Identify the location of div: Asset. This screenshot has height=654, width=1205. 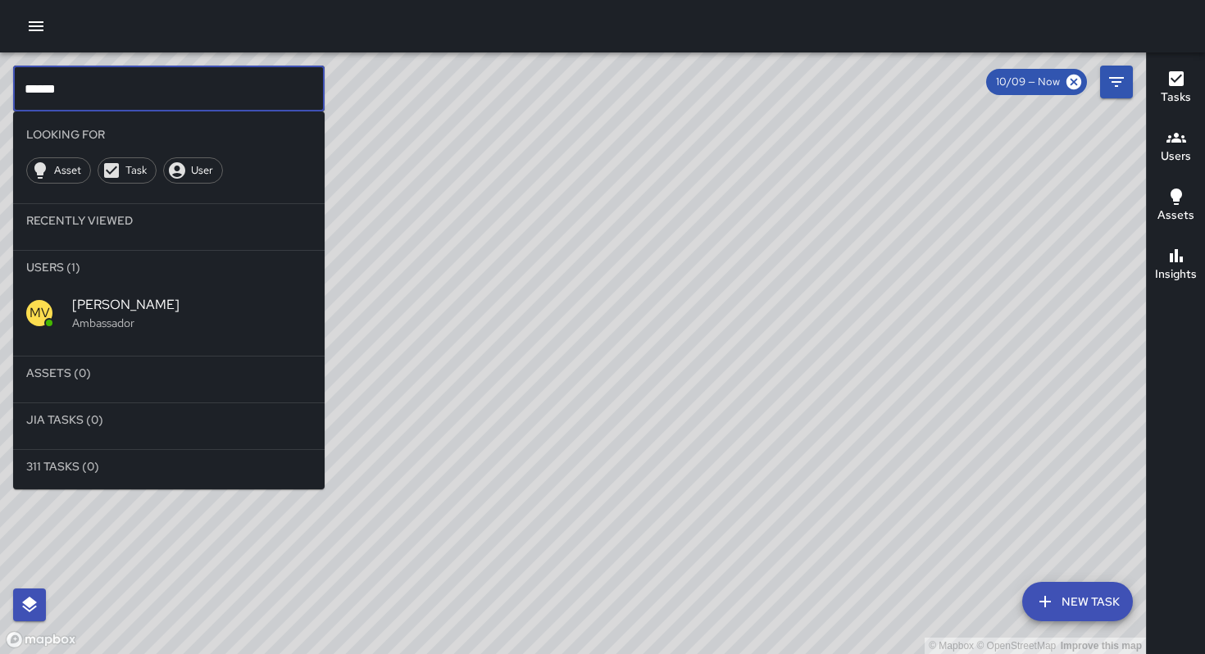
(58, 170).